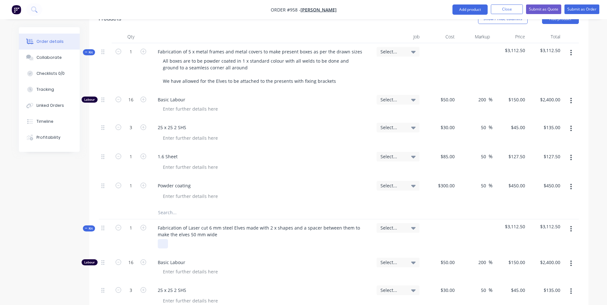 The height and width of the screenshot is (305, 607). What do you see at coordinates (50, 42) in the screenshot?
I see `div: Order details` at bounding box center [50, 42].